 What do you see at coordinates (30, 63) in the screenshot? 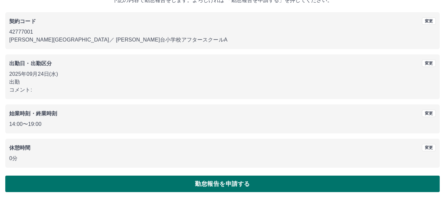
I see `b: 出勤日・出勤区分` at bounding box center [30, 63].